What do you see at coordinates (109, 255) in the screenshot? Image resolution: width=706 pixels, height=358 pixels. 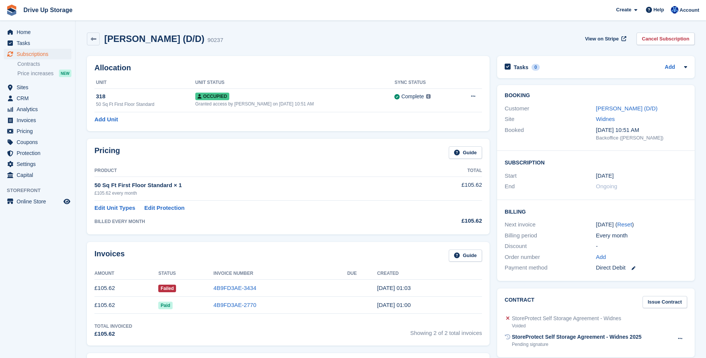 I see `h2: Invoices` at bounding box center [109, 255].